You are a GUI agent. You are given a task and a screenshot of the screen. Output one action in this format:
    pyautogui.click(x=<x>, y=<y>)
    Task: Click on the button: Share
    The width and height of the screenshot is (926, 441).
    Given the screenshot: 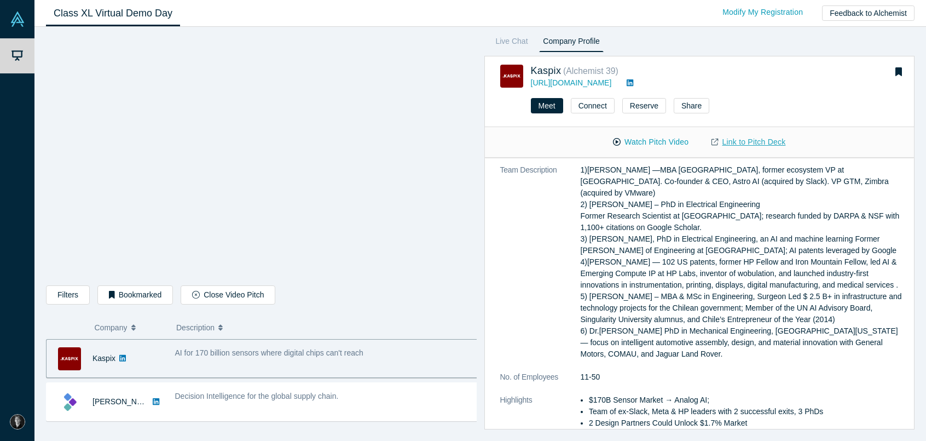 What is the action you would take?
    pyautogui.click(x=692, y=106)
    